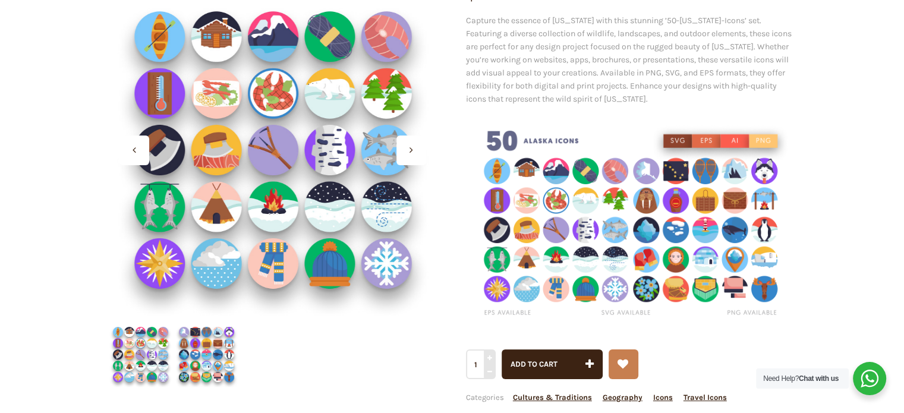 This screenshot has height=413, width=904. I want to click on a: Geography, so click(622, 397).